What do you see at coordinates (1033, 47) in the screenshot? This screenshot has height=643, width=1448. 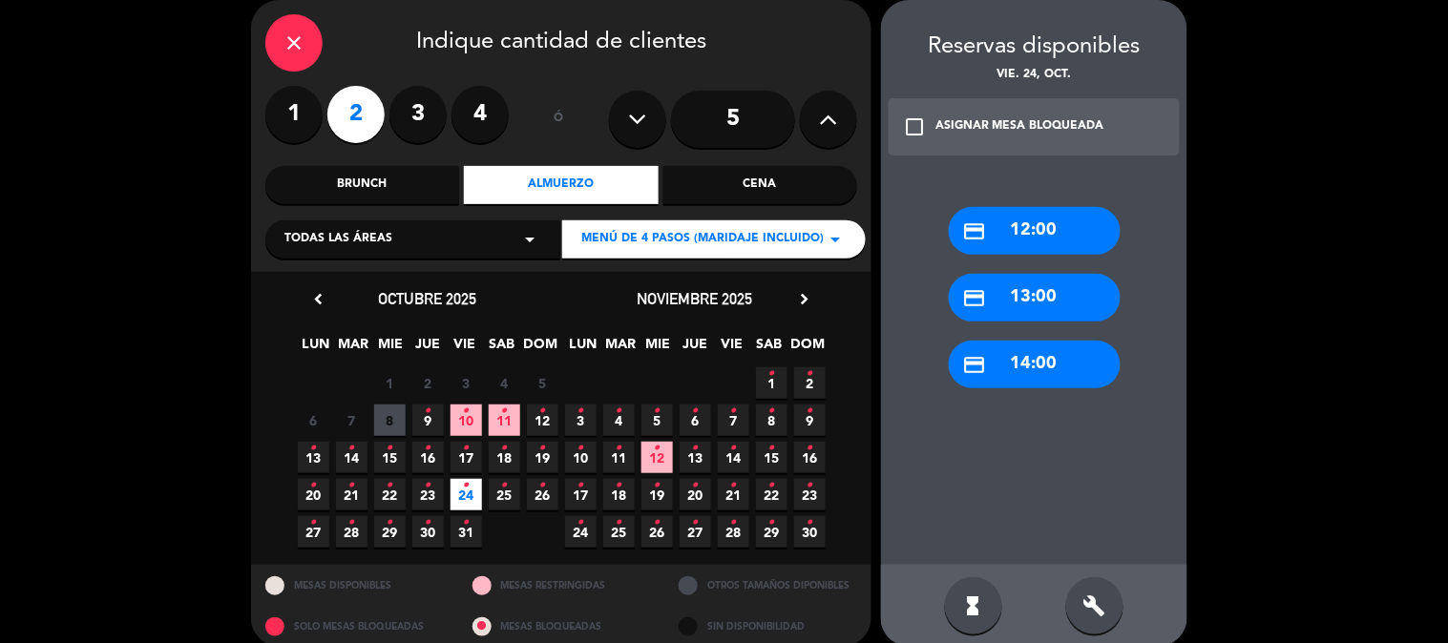 I see `div: Reservas disponibles` at bounding box center [1033, 47].